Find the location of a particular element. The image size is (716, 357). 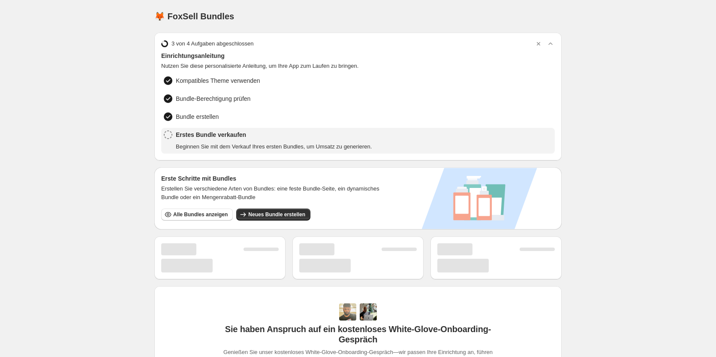

button: Alle Bundles anzeigen is located at coordinates (197, 215).